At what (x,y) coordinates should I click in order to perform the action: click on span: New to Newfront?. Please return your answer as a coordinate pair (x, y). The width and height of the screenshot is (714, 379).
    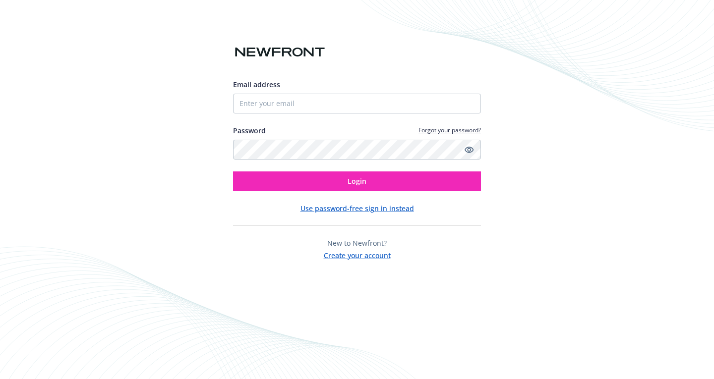
    Looking at the image, I should click on (357, 243).